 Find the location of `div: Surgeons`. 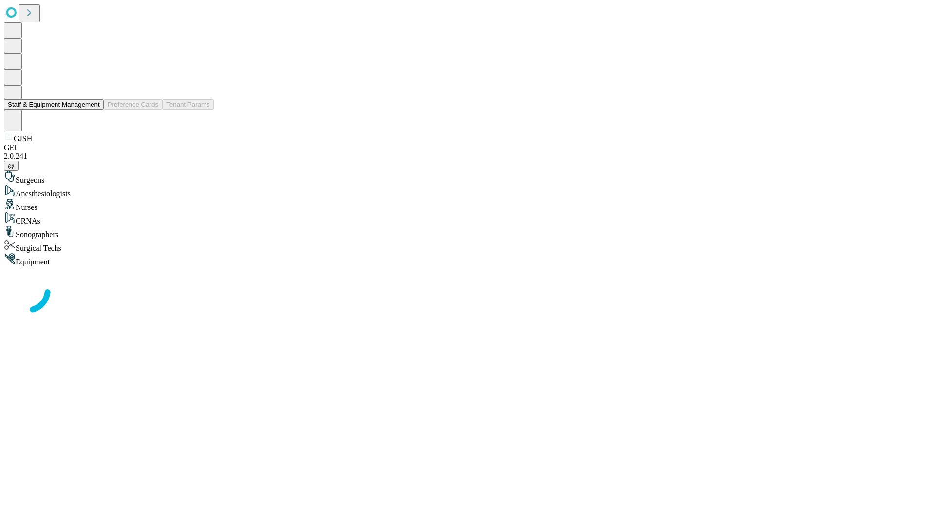

div: Surgeons is located at coordinates (468, 178).